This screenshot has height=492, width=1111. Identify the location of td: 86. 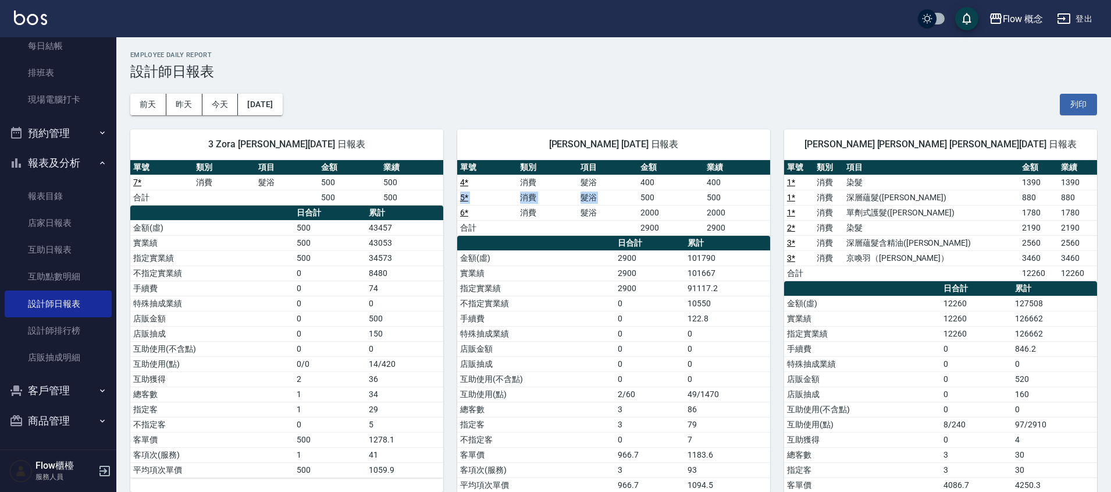
(727, 409).